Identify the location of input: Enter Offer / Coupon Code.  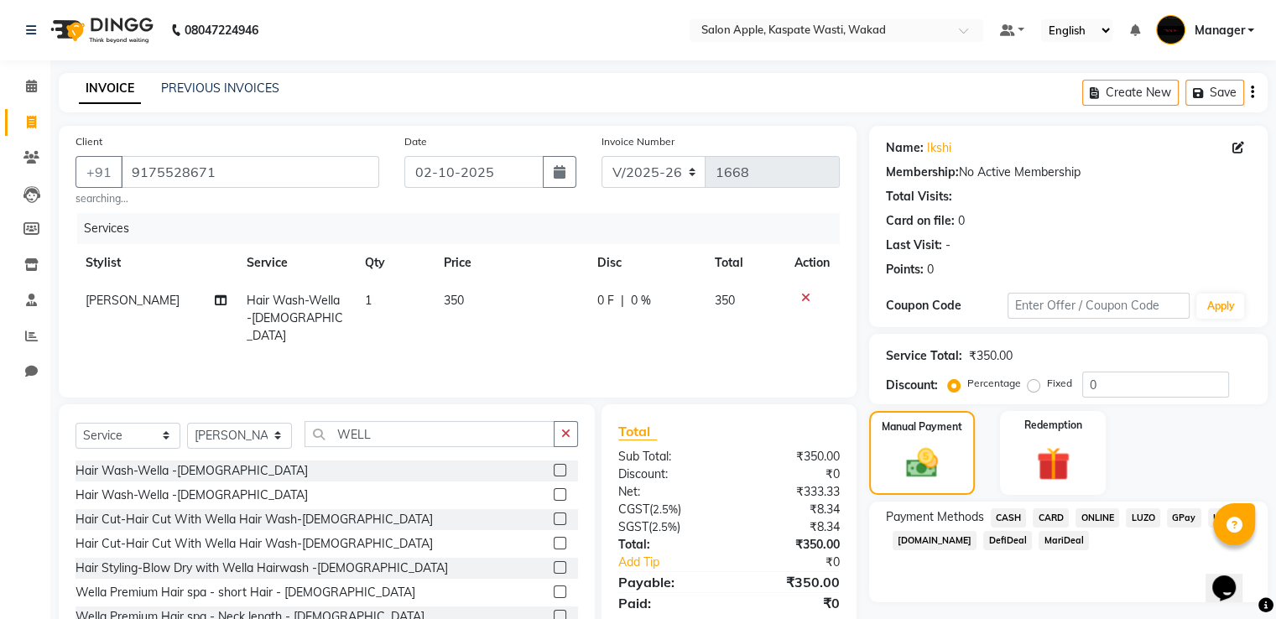
(1099, 305).